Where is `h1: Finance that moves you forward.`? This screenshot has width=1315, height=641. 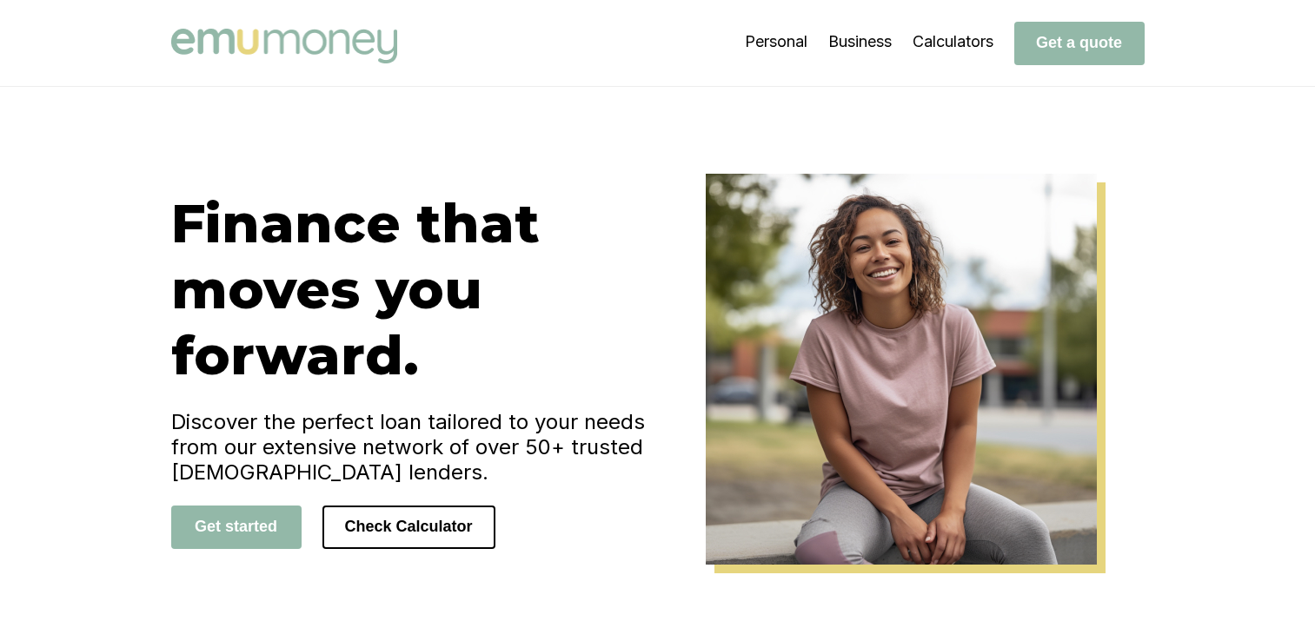 h1: Finance that moves you forward. is located at coordinates (414, 289).